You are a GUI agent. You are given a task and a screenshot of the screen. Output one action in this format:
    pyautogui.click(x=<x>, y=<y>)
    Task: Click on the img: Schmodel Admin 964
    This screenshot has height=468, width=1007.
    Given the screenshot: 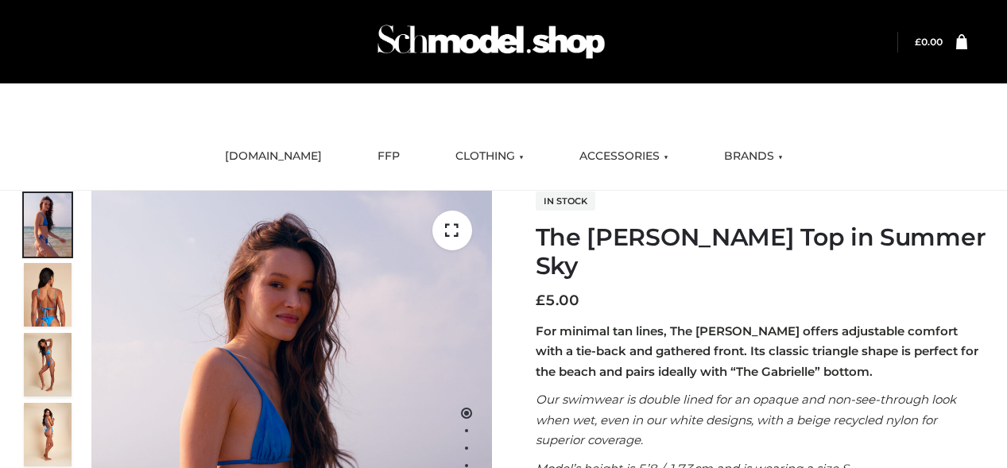 What is the action you would take?
    pyautogui.click(x=491, y=41)
    